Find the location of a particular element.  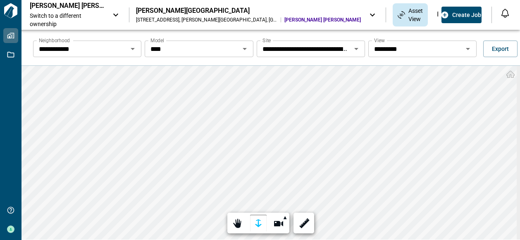

label: View is located at coordinates (379, 40).